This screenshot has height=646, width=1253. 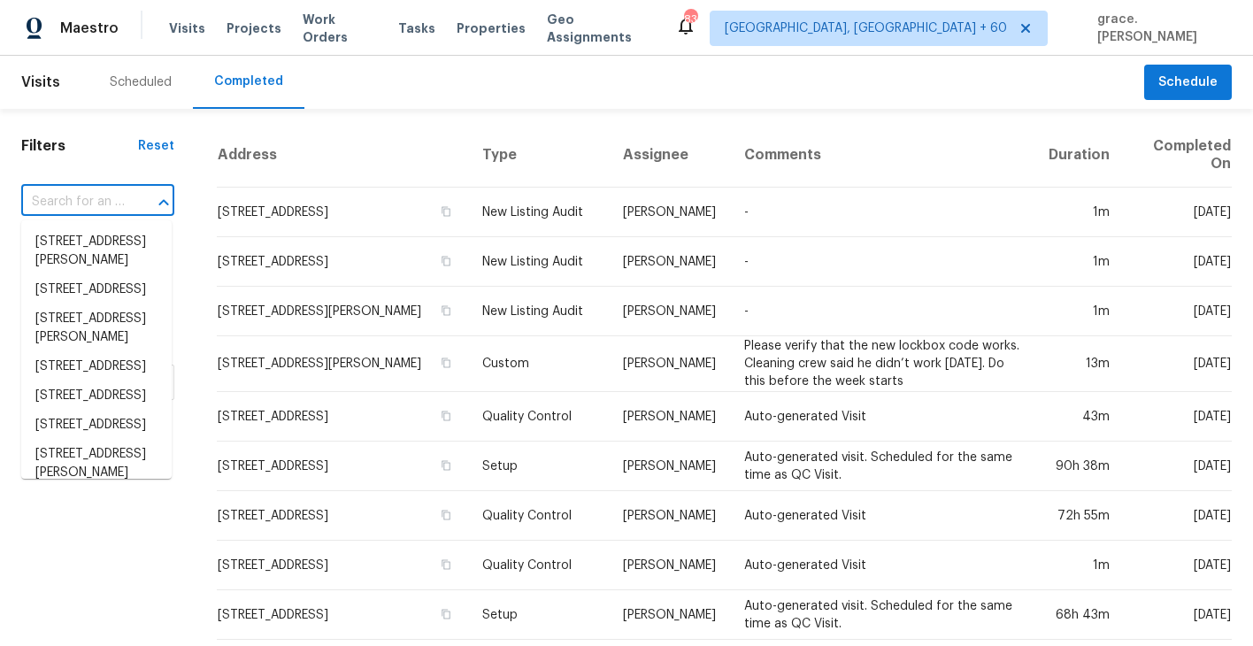 What do you see at coordinates (1187, 82) in the screenshot?
I see `button: Schedule` at bounding box center [1187, 82].